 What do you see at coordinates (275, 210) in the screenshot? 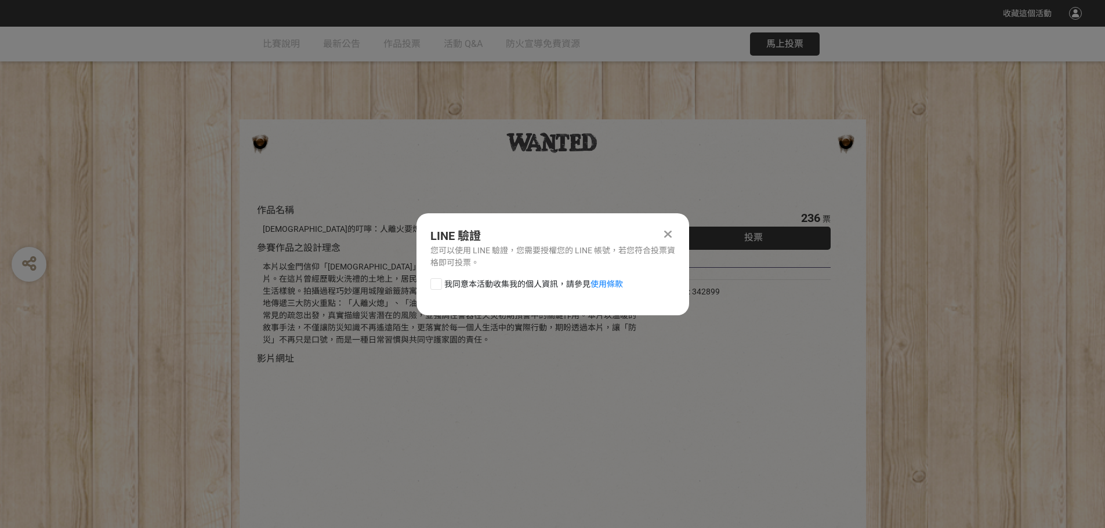
I see `span: 作品名稱` at bounding box center [275, 210].